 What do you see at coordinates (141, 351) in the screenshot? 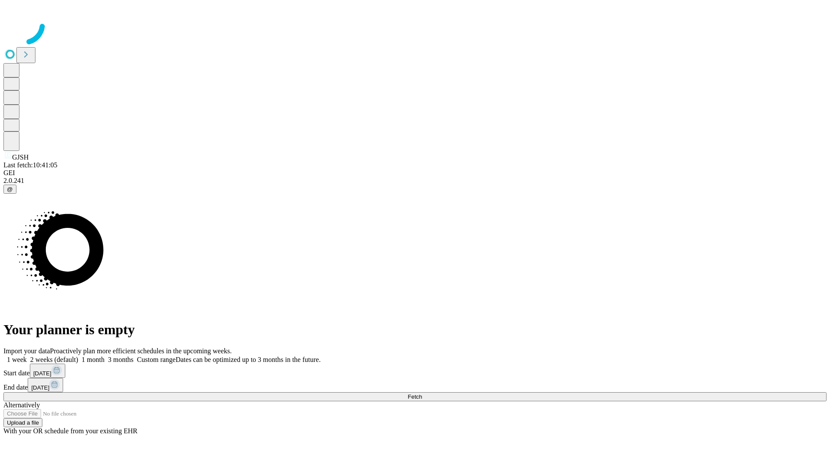
I see `span: Proactively plan more efficient schedules in the upcoming weeks.` at bounding box center [141, 351].